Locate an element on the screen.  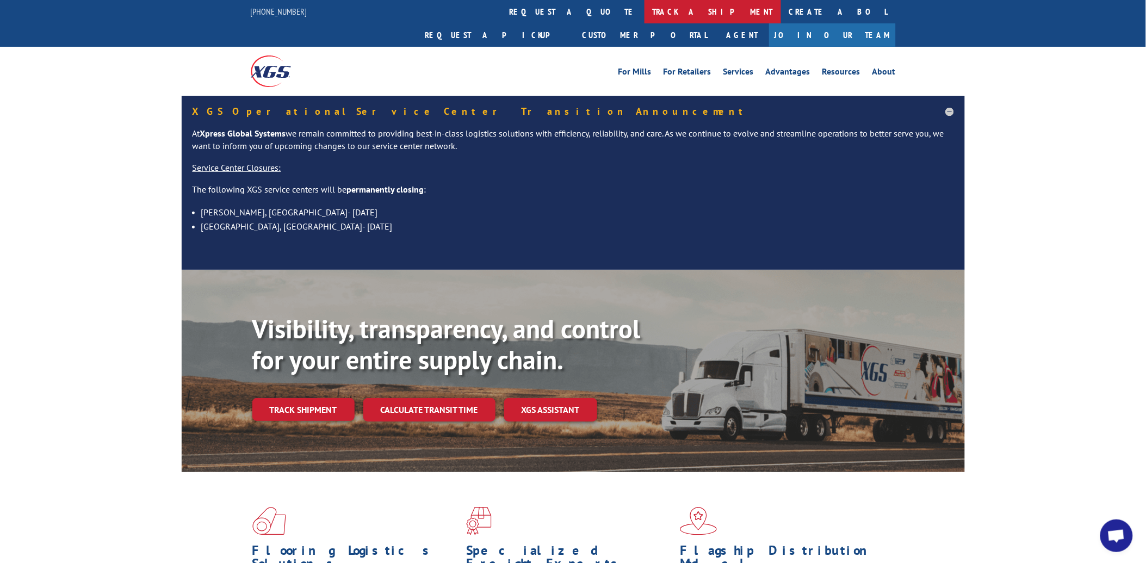
img: xgs-icon-focused-on-flooring-red is located at coordinates (478, 521).